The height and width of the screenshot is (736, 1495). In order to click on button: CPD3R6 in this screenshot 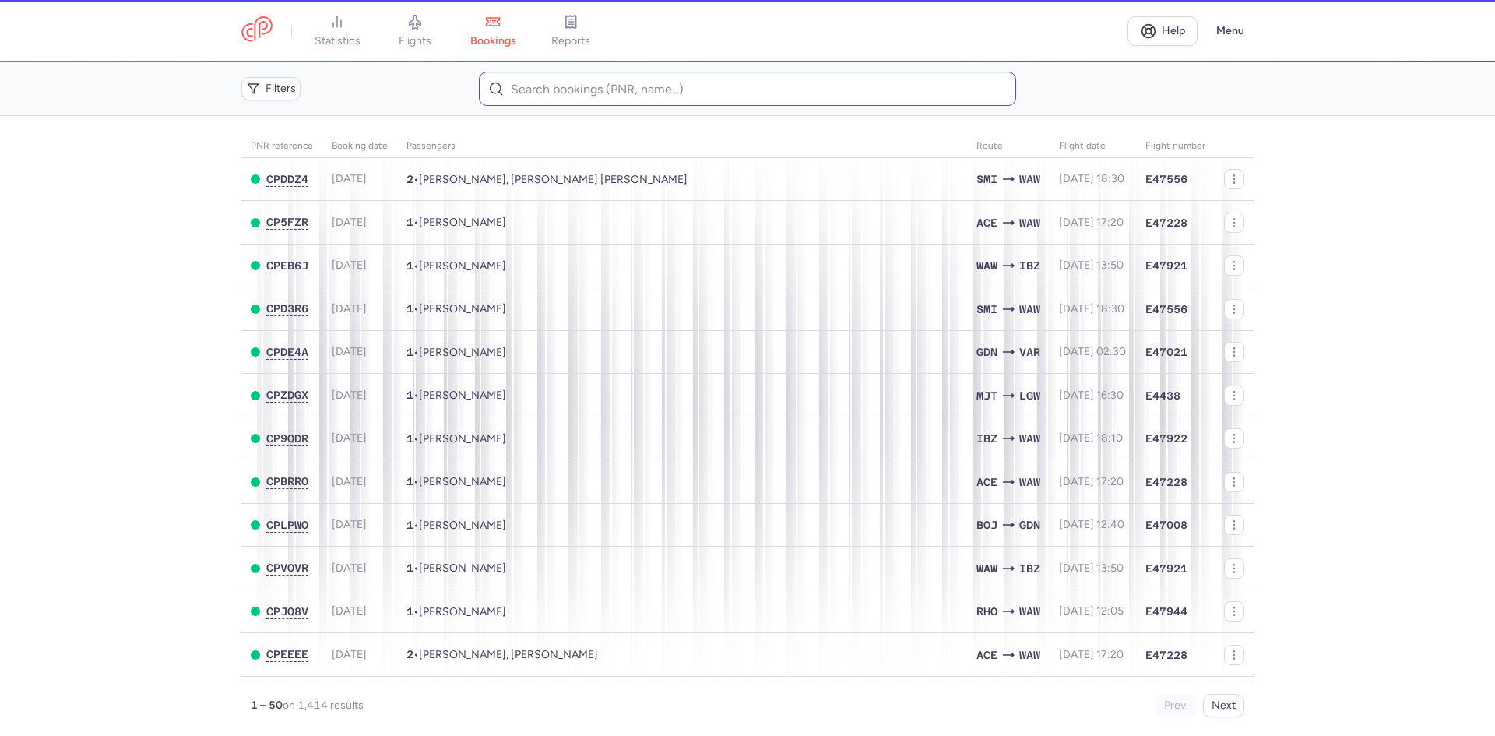, I will do `click(287, 308)`.